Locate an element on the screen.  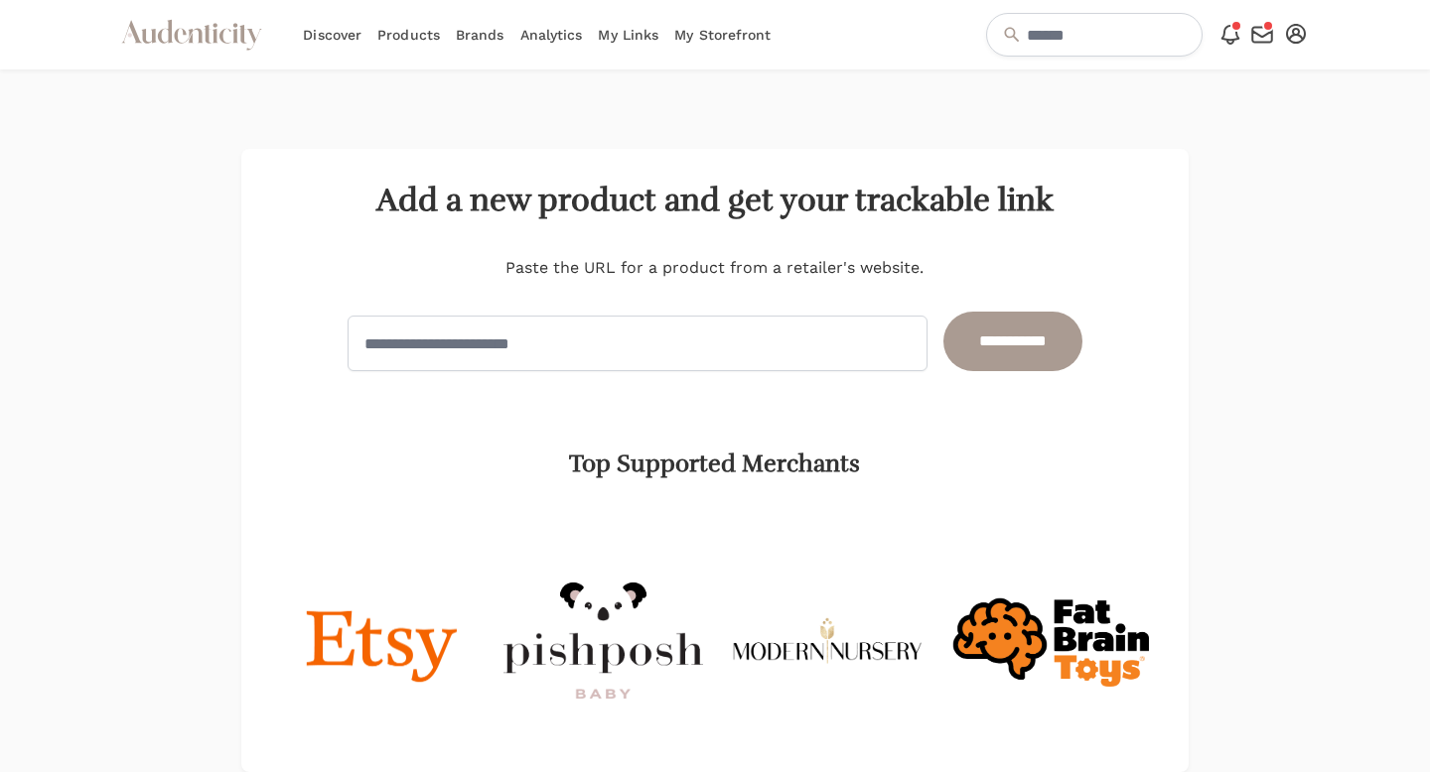
p: Paste the URL for a product from a retailer's website. is located at coordinates (715, 268).